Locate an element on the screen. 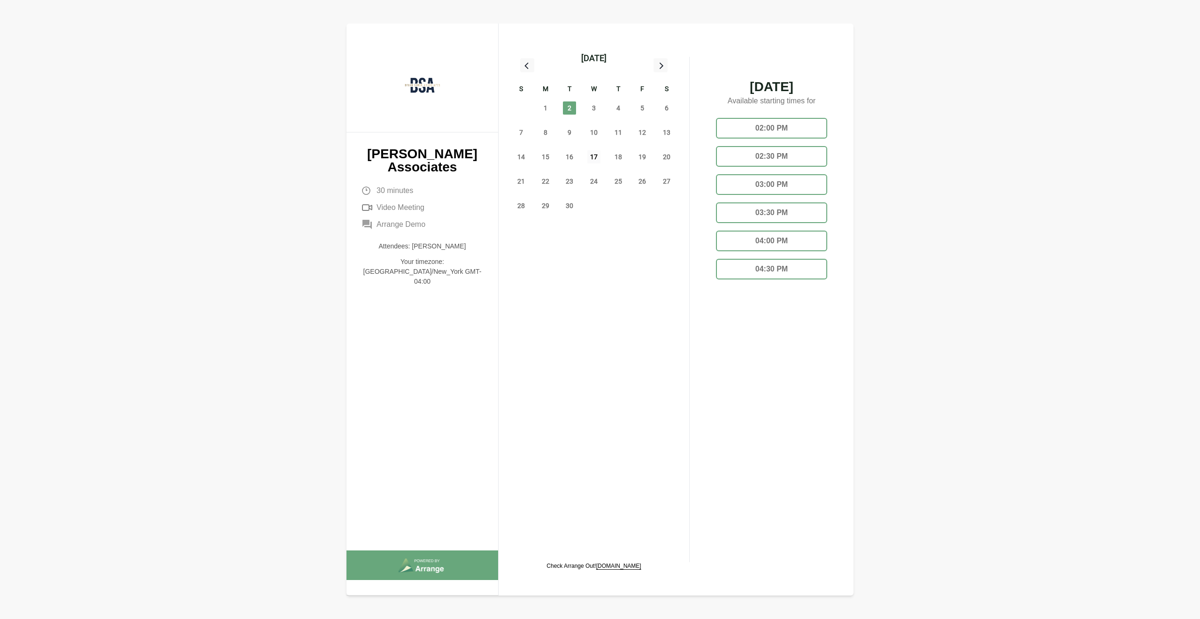  span: Thursday, September 18, 2025 is located at coordinates (618, 157).